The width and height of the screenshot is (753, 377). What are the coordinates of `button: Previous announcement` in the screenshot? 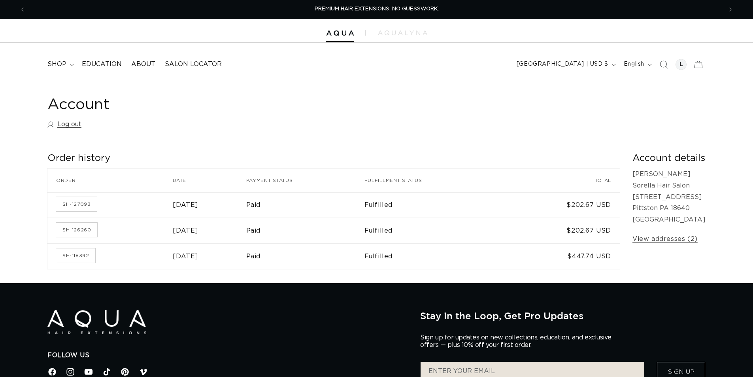 It's located at (23, 9).